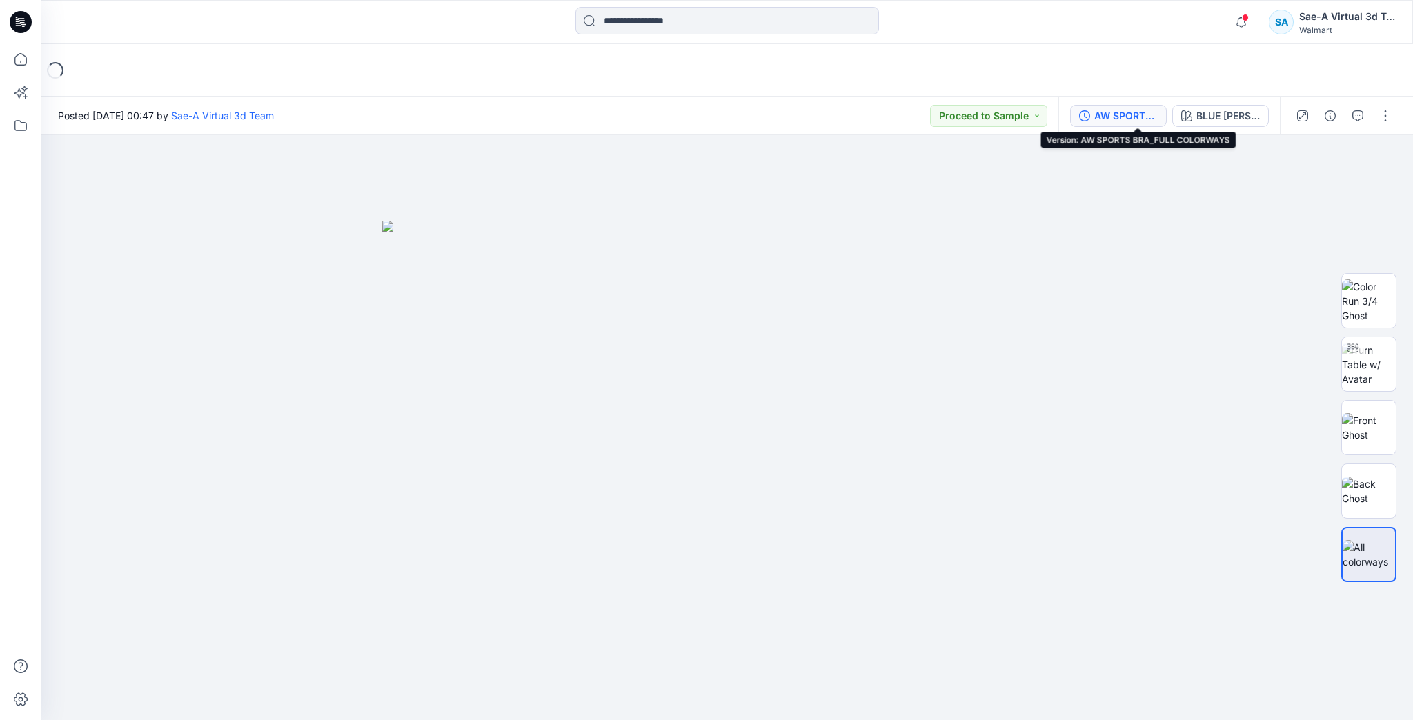  I want to click on img: All colorways, so click(1369, 555).